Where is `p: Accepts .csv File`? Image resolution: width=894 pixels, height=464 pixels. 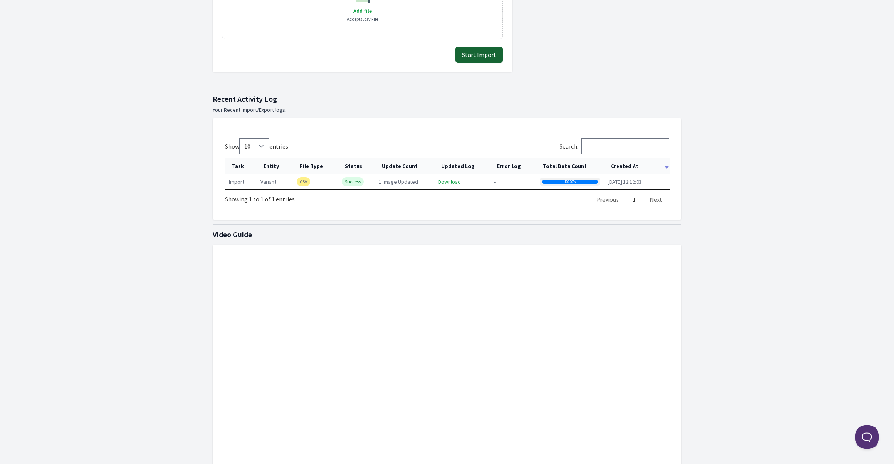
p: Accepts .csv File is located at coordinates (363, 19).